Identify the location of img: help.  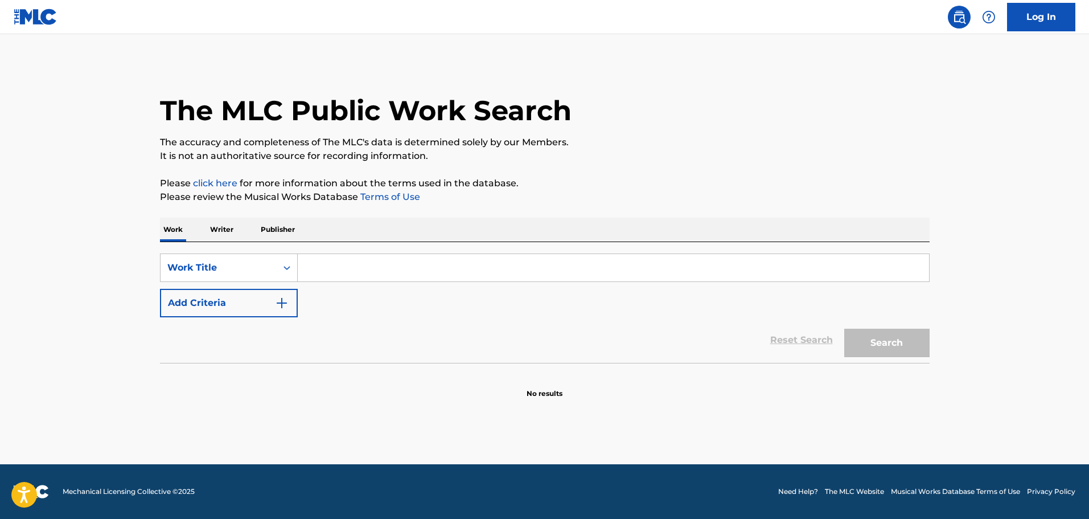
(989, 17).